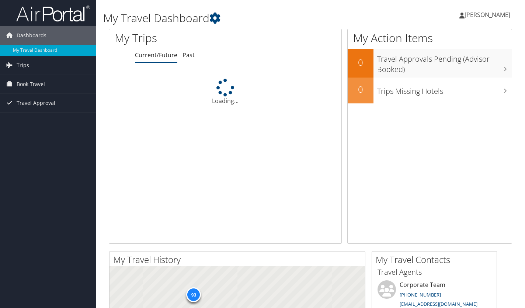 The width and height of the screenshot is (525, 308). Describe the element at coordinates (239, 259) in the screenshot. I see `h2: My Travel History` at that location.